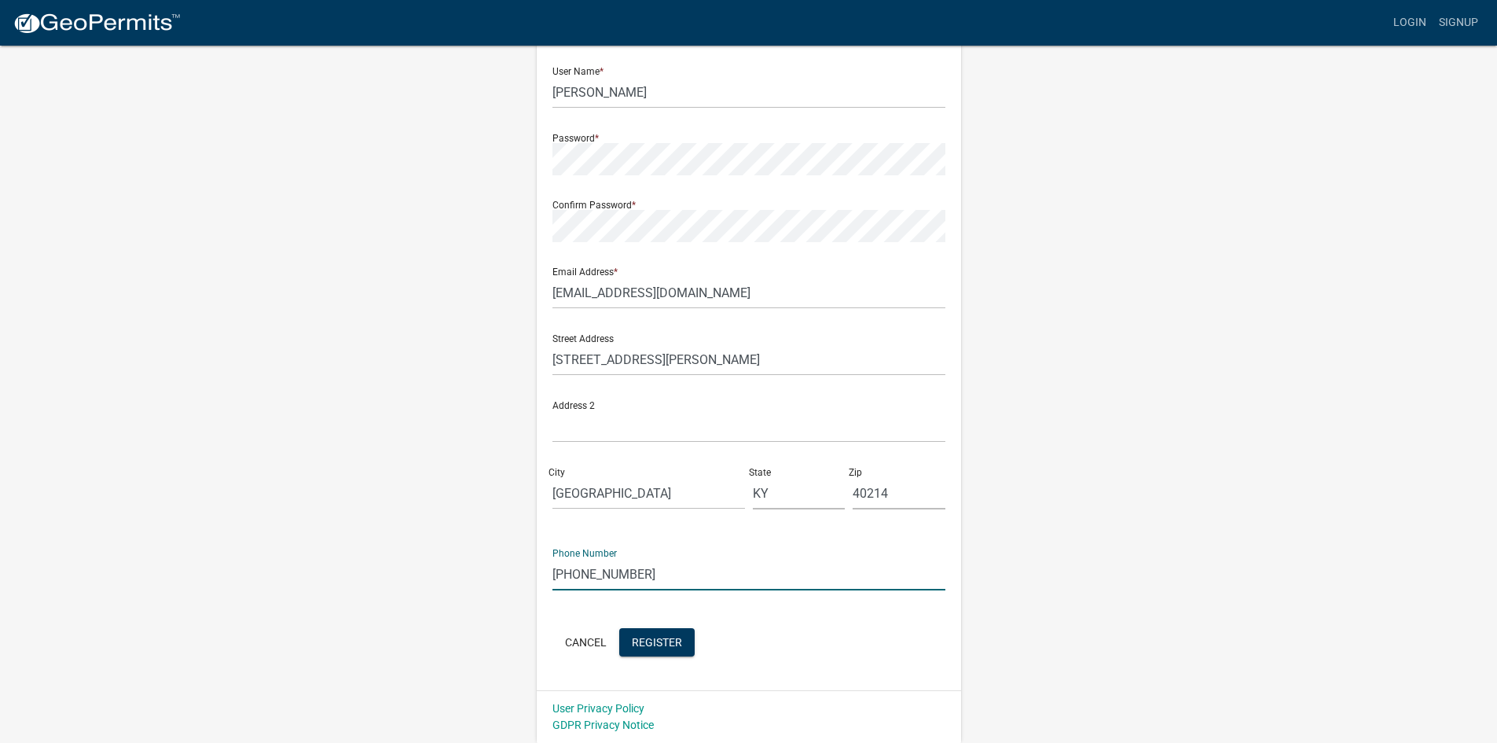 The image size is (1497, 743). What do you see at coordinates (603, 725) in the screenshot?
I see `a: GDPR Privacy Notice` at bounding box center [603, 725].